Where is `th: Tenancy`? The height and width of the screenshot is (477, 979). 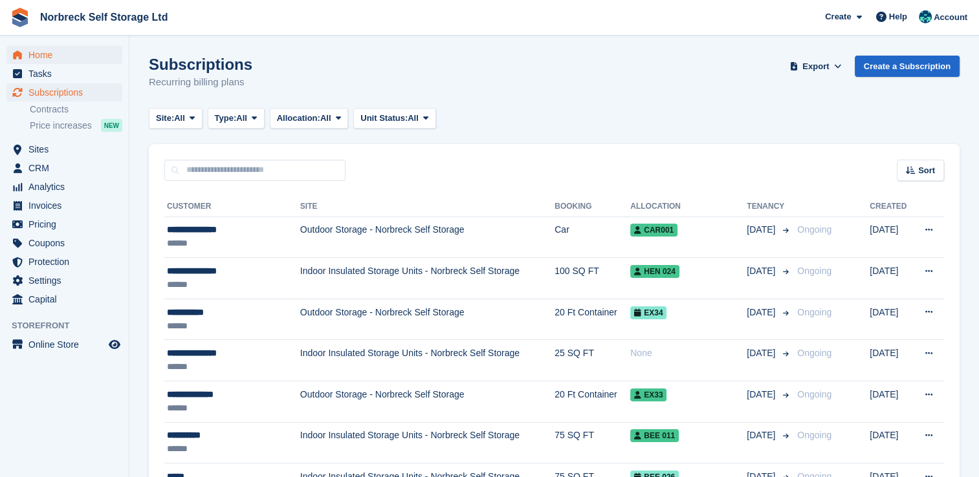
th: Tenancy is located at coordinates (769, 207).